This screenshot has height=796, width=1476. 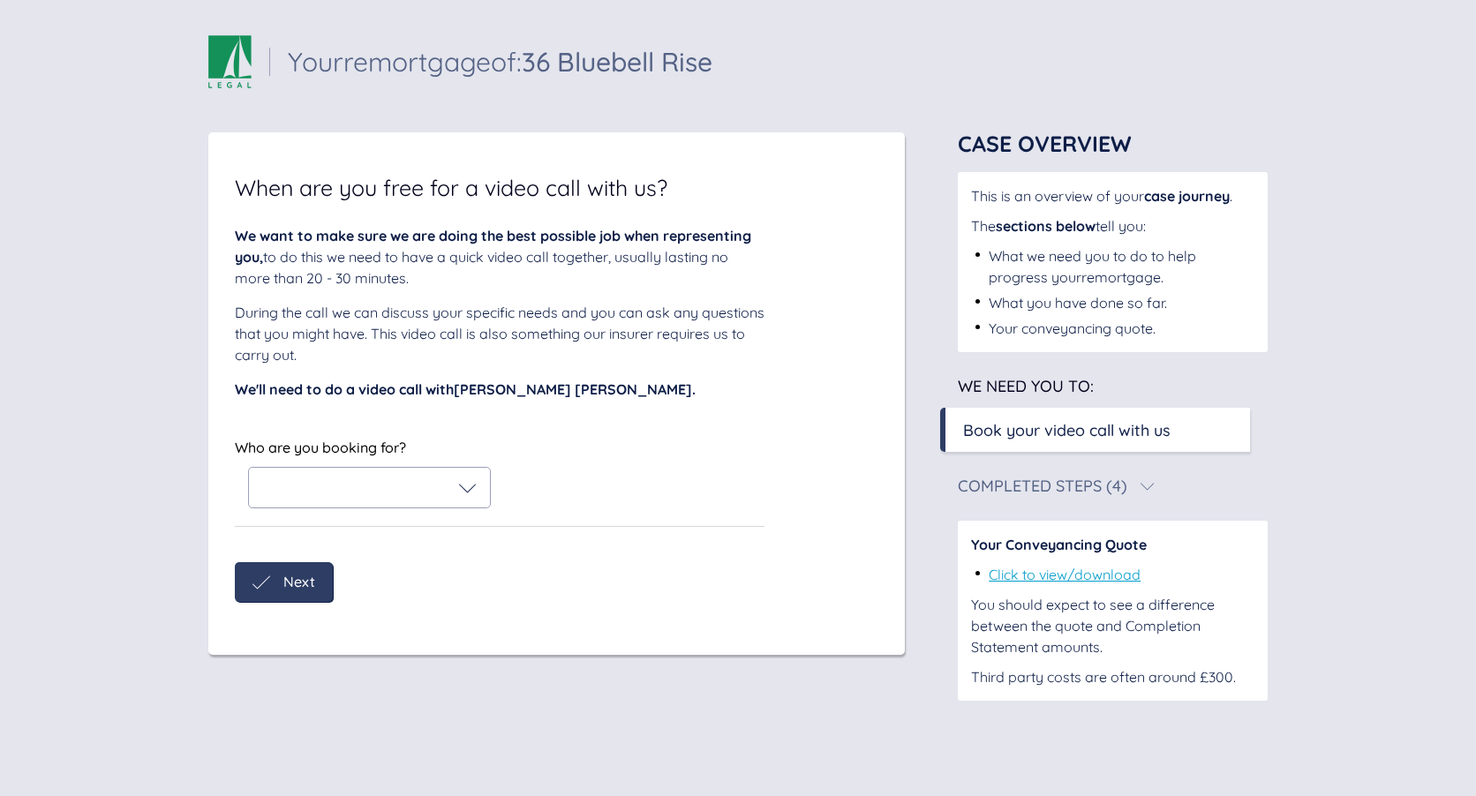 What do you see at coordinates (1078, 303) in the screenshot?
I see `div: What you have done so far.` at bounding box center [1078, 303].